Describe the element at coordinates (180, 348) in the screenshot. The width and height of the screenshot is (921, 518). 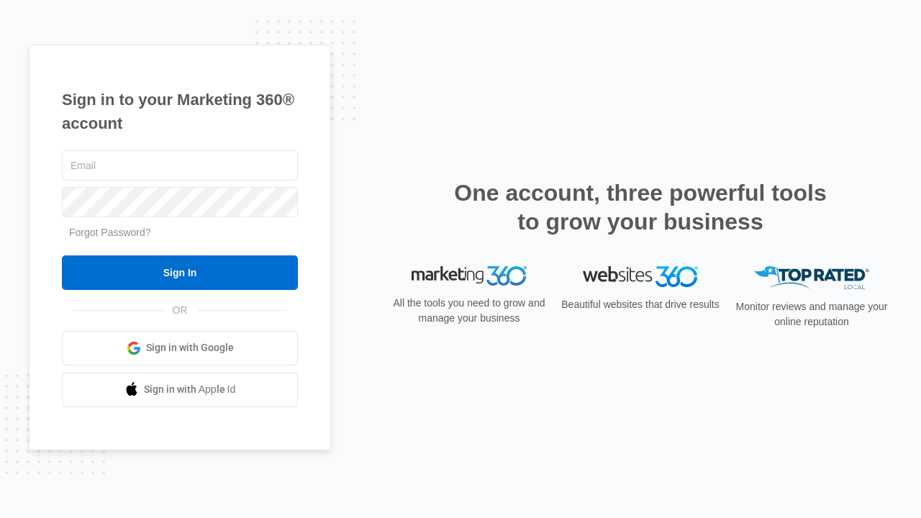
I see `a: Sign in with Google` at that location.